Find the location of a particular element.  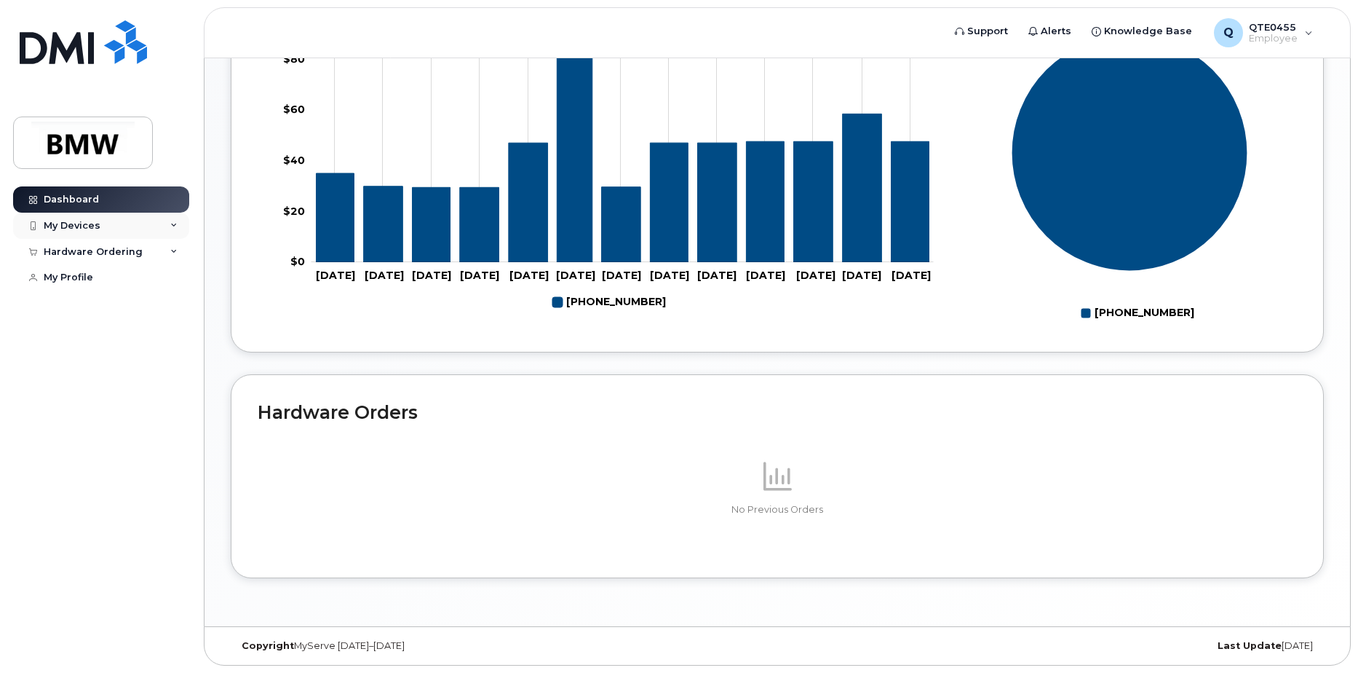

tspan: $0 is located at coordinates (298, 261).